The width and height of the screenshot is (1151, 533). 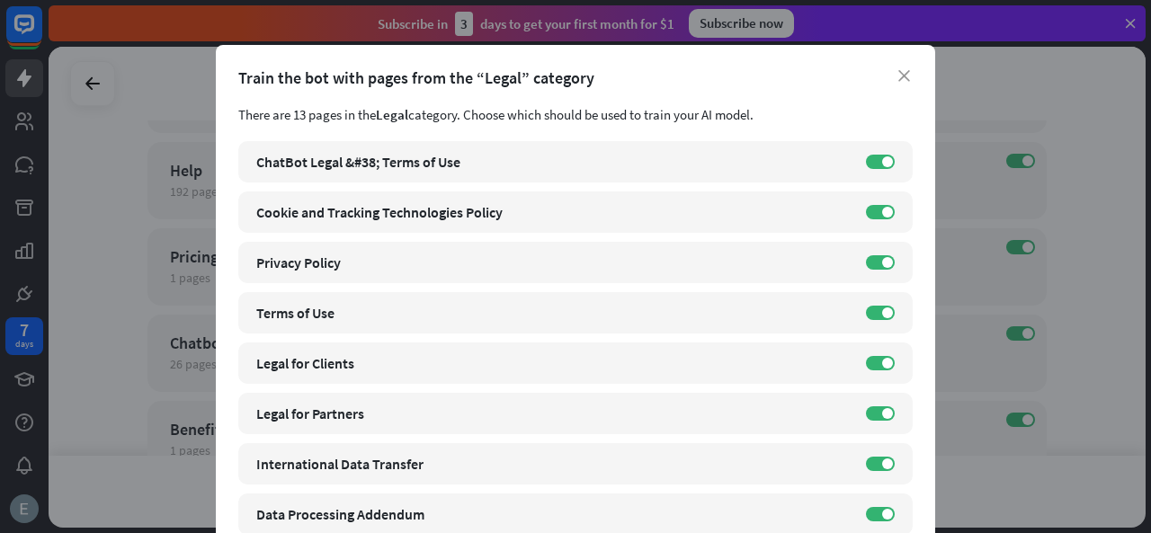 I want to click on div: Cookie and Tracking Technologies Policy, so click(x=552, y=212).